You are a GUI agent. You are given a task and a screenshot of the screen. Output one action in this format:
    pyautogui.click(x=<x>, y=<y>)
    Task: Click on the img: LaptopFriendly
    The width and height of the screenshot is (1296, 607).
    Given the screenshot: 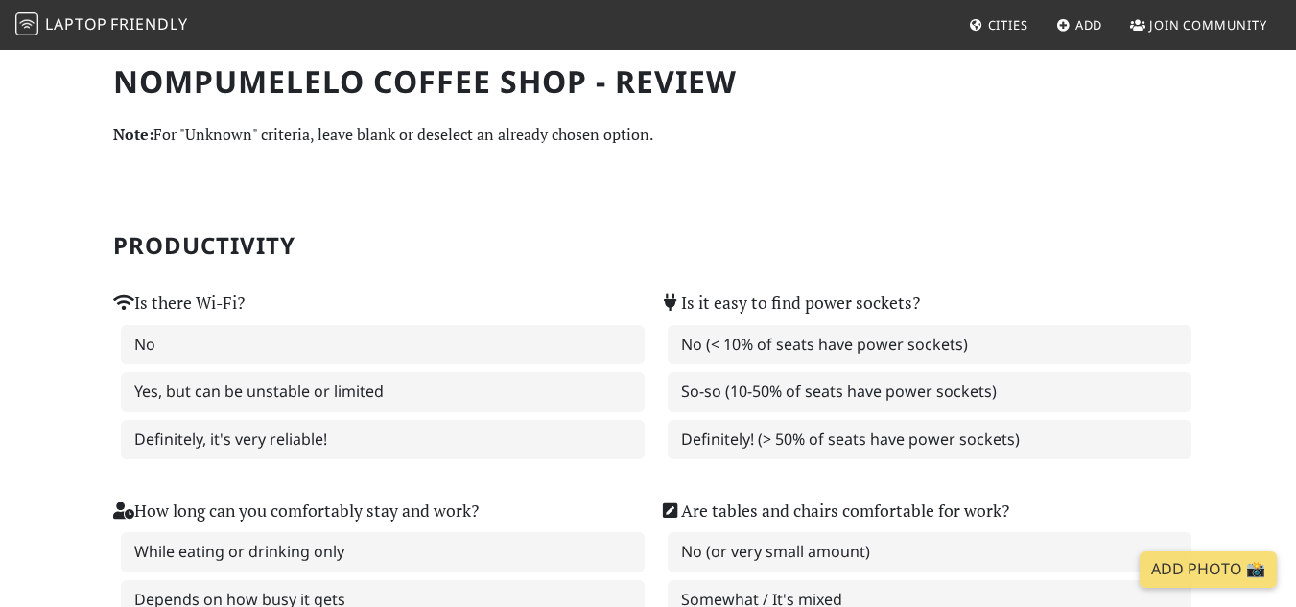 What is the action you would take?
    pyautogui.click(x=27, y=24)
    